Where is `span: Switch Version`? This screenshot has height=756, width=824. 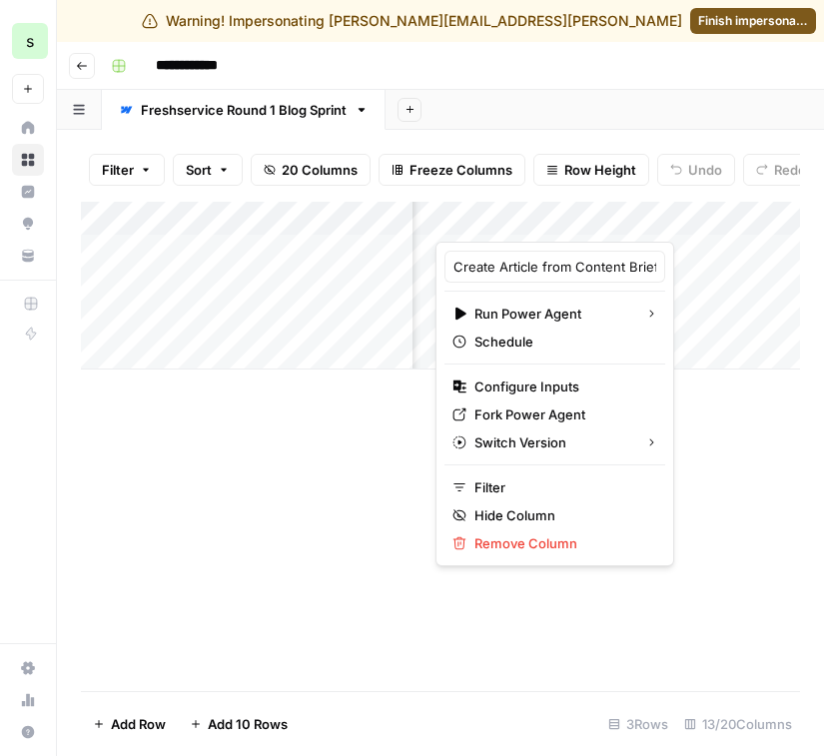 span: Switch Version is located at coordinates (551, 443).